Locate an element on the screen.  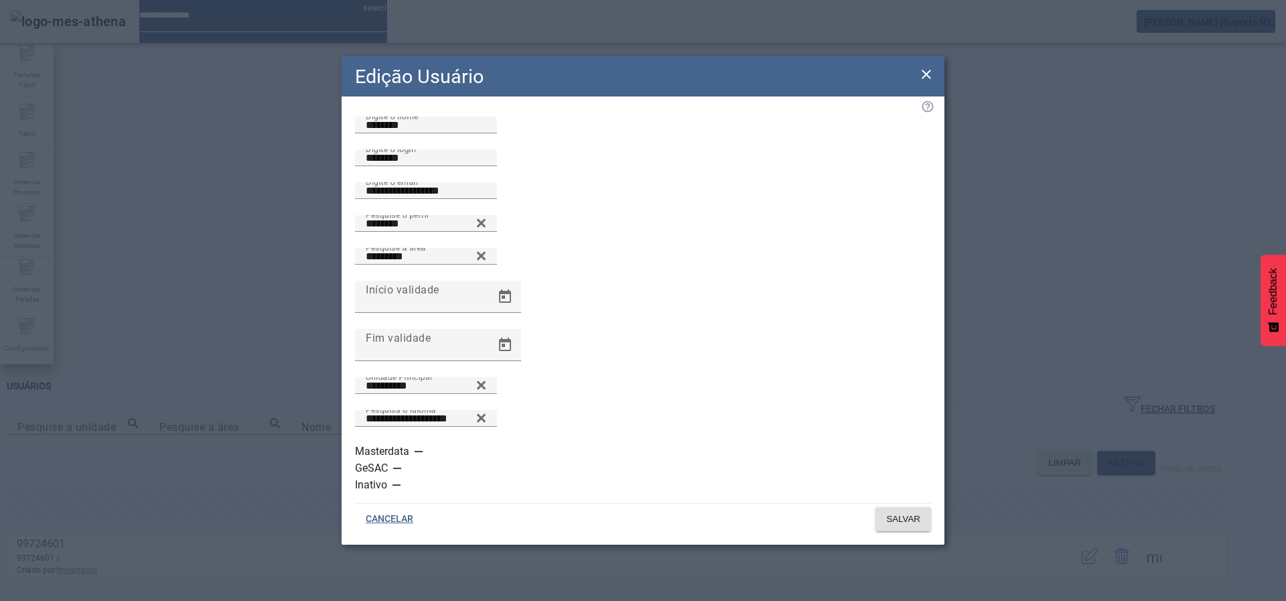
span: SALVAR is located at coordinates (903, 519).